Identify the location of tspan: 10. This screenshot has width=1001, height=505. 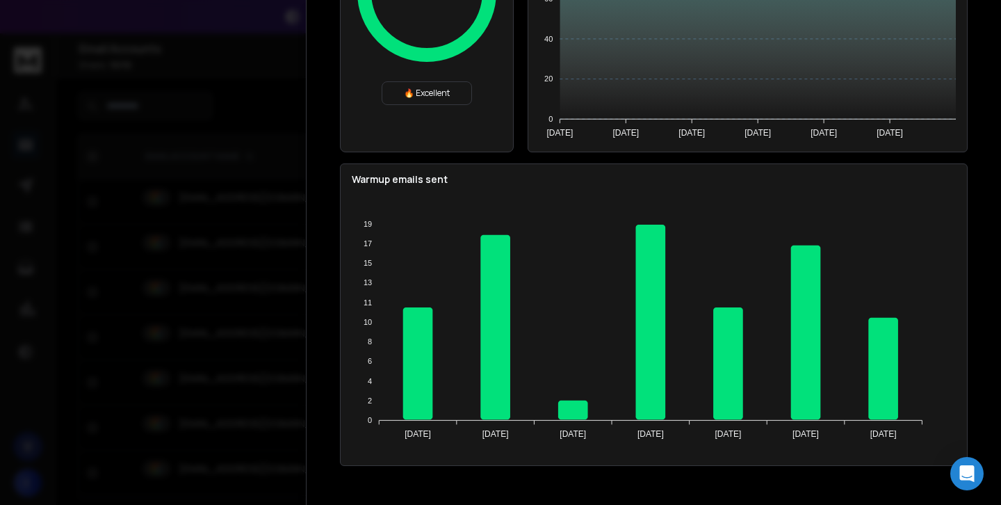
(368, 322).